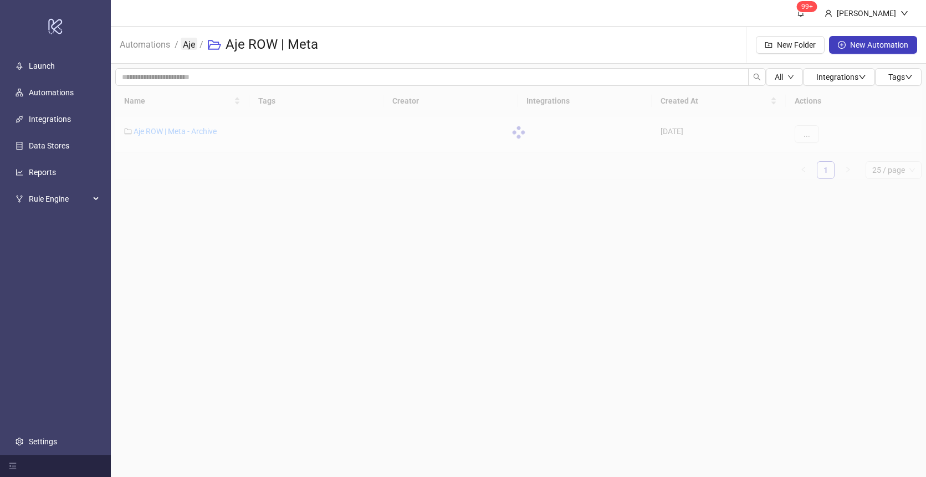 The image size is (926, 477). I want to click on span: New Automation, so click(879, 45).